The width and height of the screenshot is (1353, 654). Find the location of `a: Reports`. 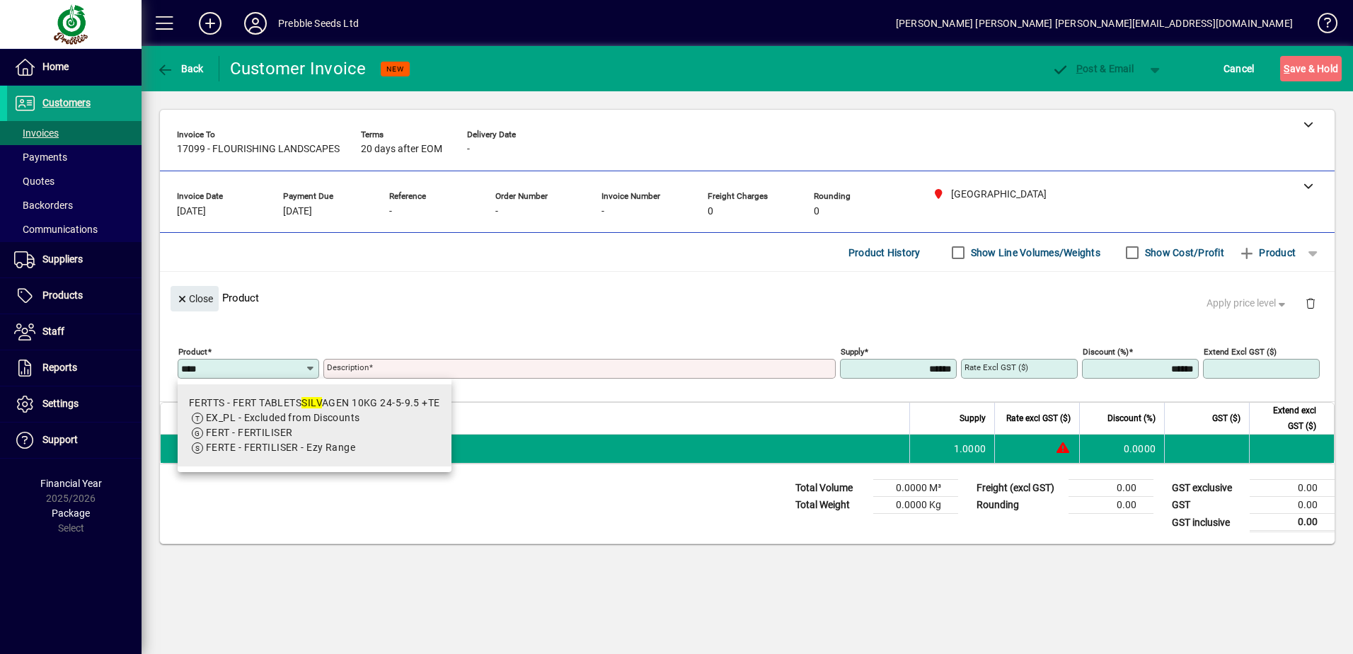

a: Reports is located at coordinates (74, 368).